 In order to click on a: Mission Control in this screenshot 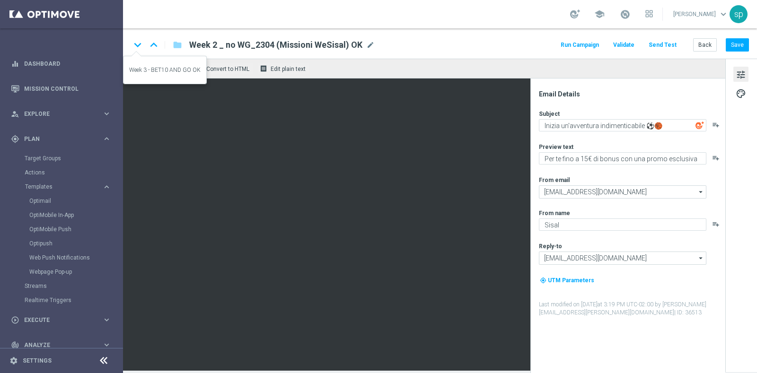, I will do `click(68, 88)`.